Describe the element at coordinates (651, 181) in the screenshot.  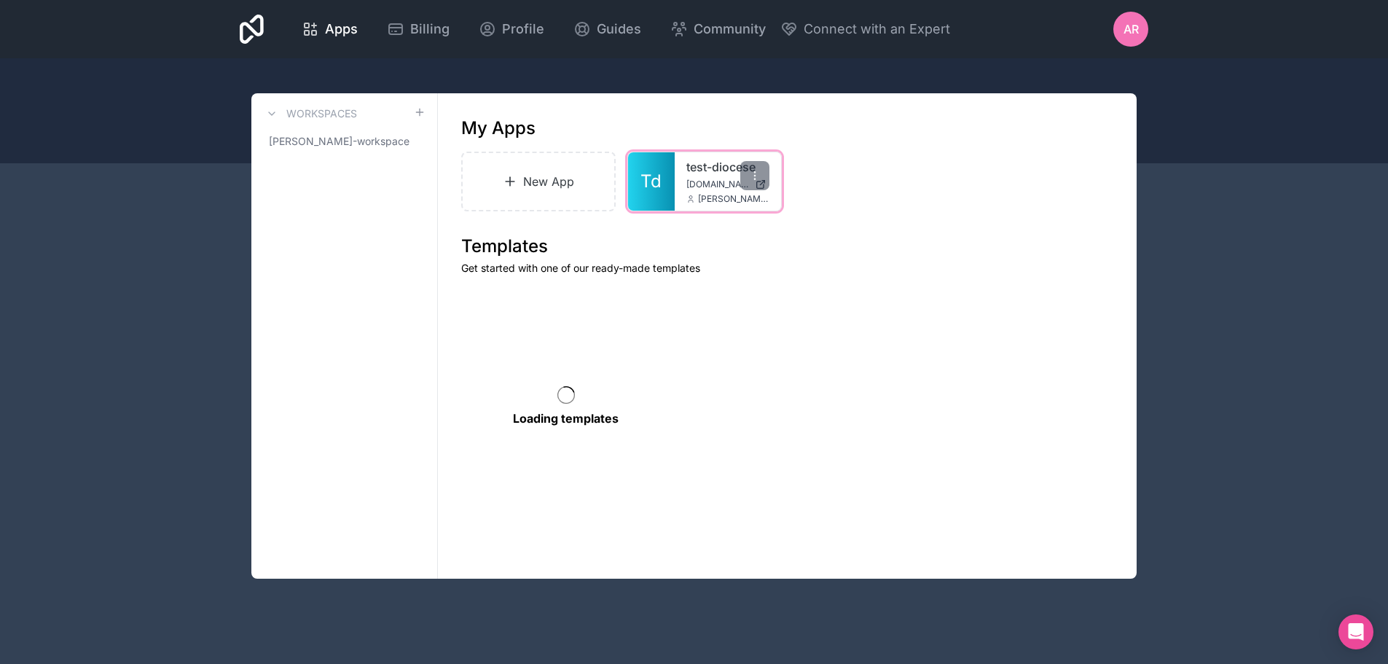
I see `span: Td` at that location.